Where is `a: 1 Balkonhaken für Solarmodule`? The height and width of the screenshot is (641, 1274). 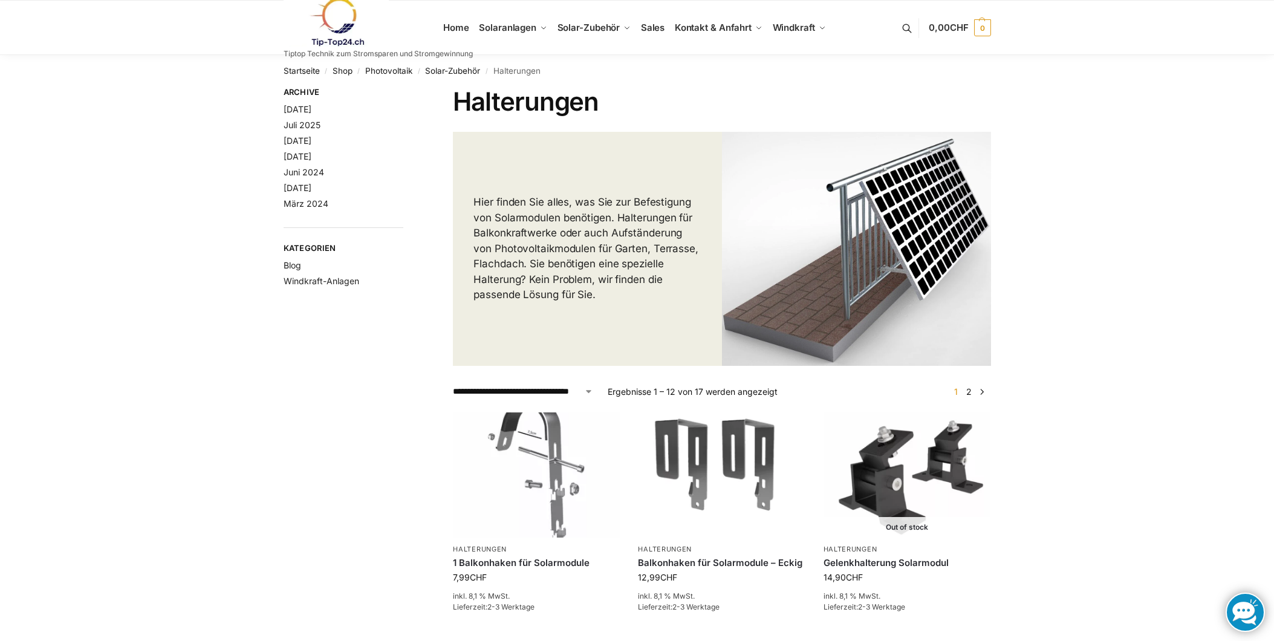 a: 1 Balkonhaken für Solarmodule is located at coordinates (536, 563).